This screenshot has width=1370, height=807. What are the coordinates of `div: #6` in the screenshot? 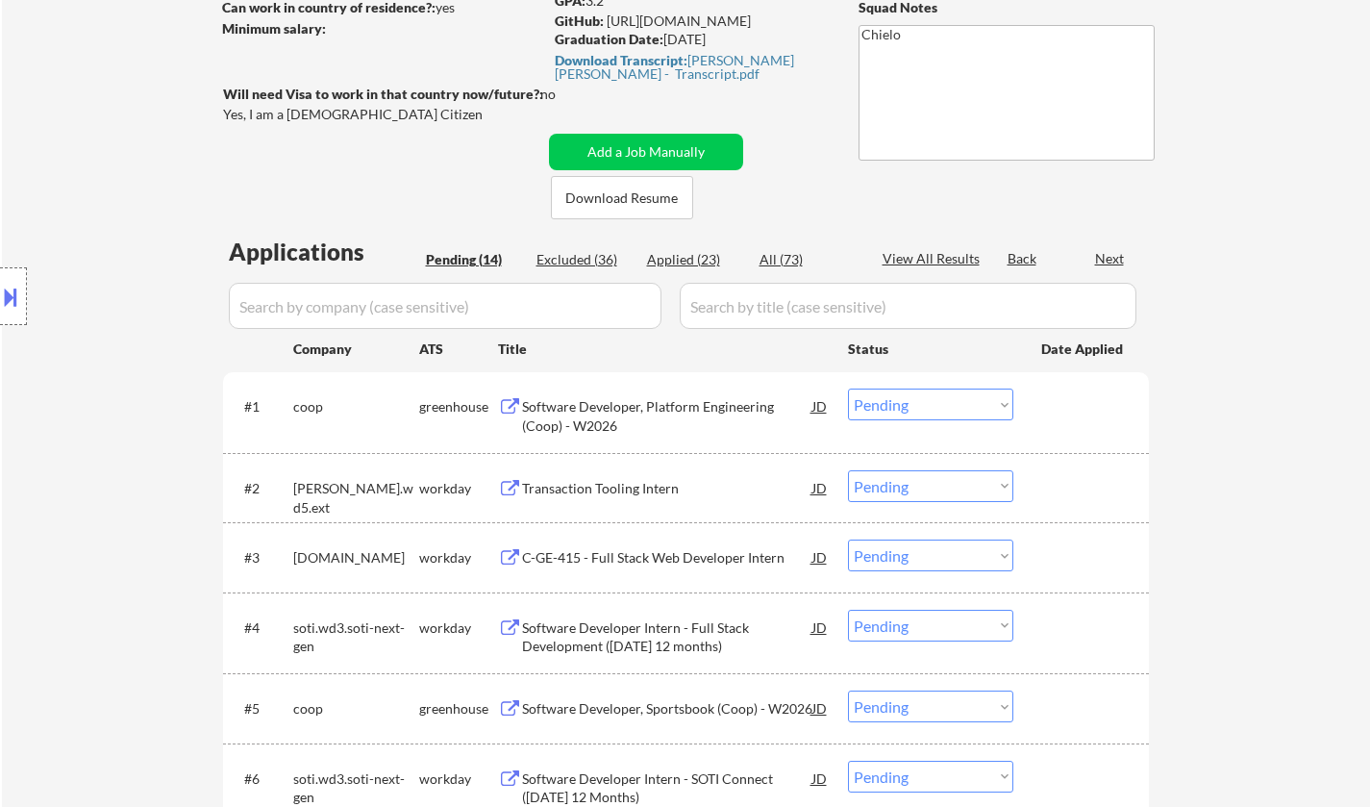 It's located at (261, 779).